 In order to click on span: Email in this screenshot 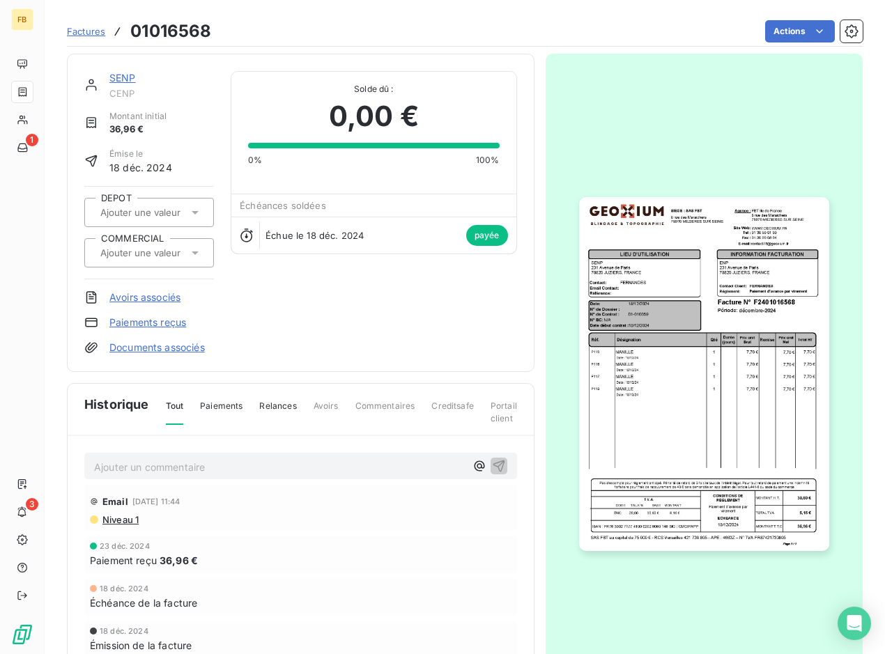, I will do `click(115, 502)`.